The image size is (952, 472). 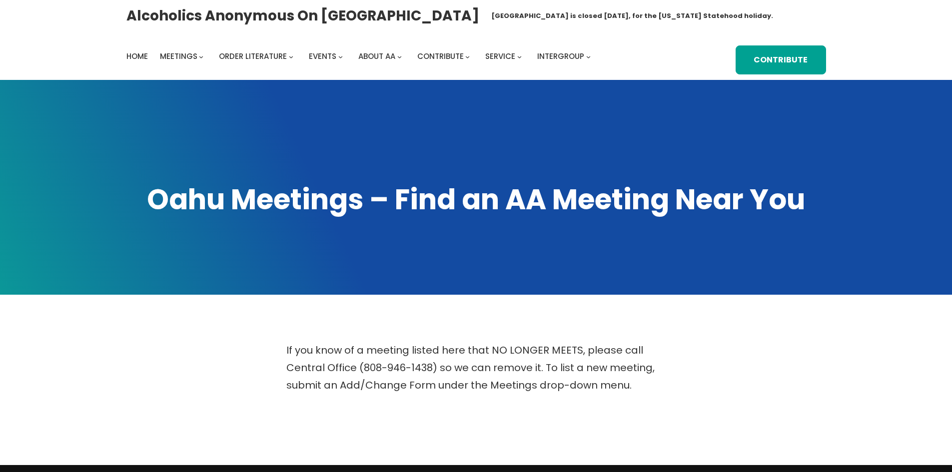 What do you see at coordinates (500, 56) in the screenshot?
I see `span: Service` at bounding box center [500, 56].